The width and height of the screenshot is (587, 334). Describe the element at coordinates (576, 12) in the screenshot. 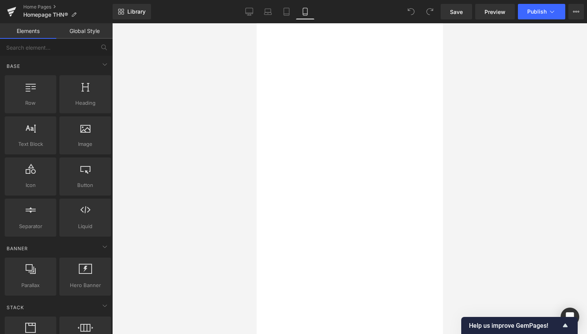

I see `button: More` at that location.